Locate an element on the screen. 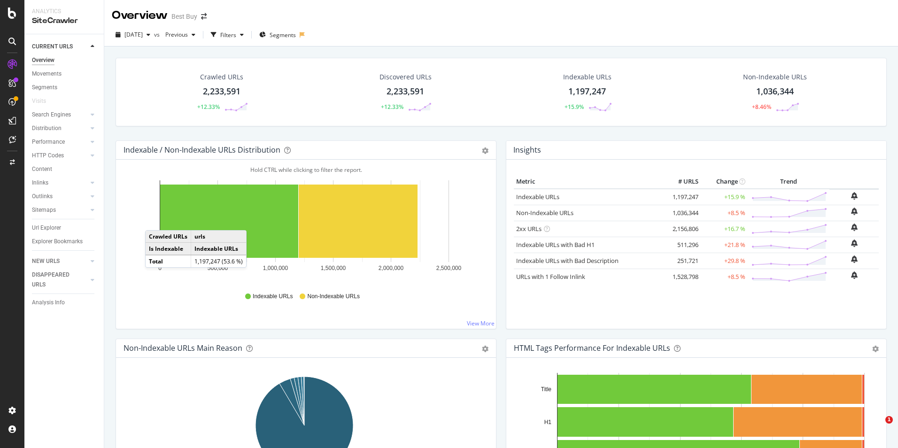 This screenshot has width=898, height=448. a: NEW URLS is located at coordinates (60, 261).